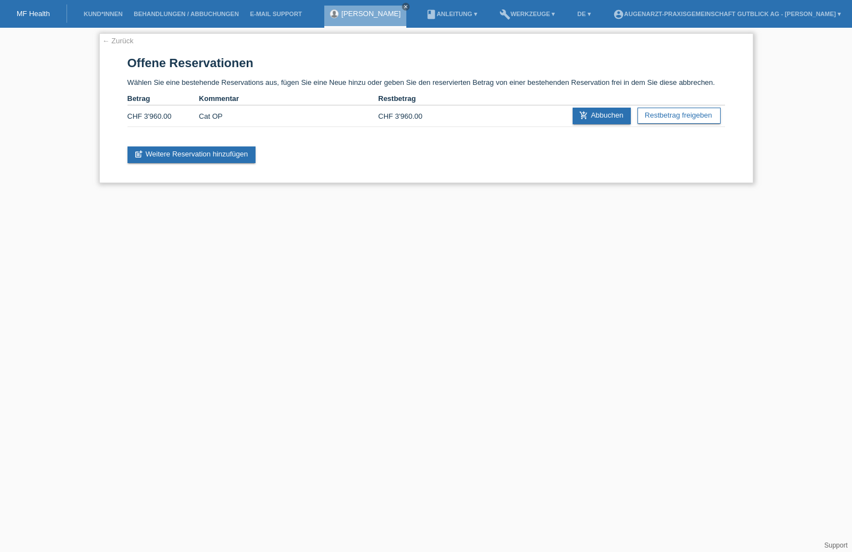 Image resolution: width=852 pixels, height=552 pixels. Describe the element at coordinates (426, 63) in the screenshot. I see `h1: Offene Reservationen` at that location.